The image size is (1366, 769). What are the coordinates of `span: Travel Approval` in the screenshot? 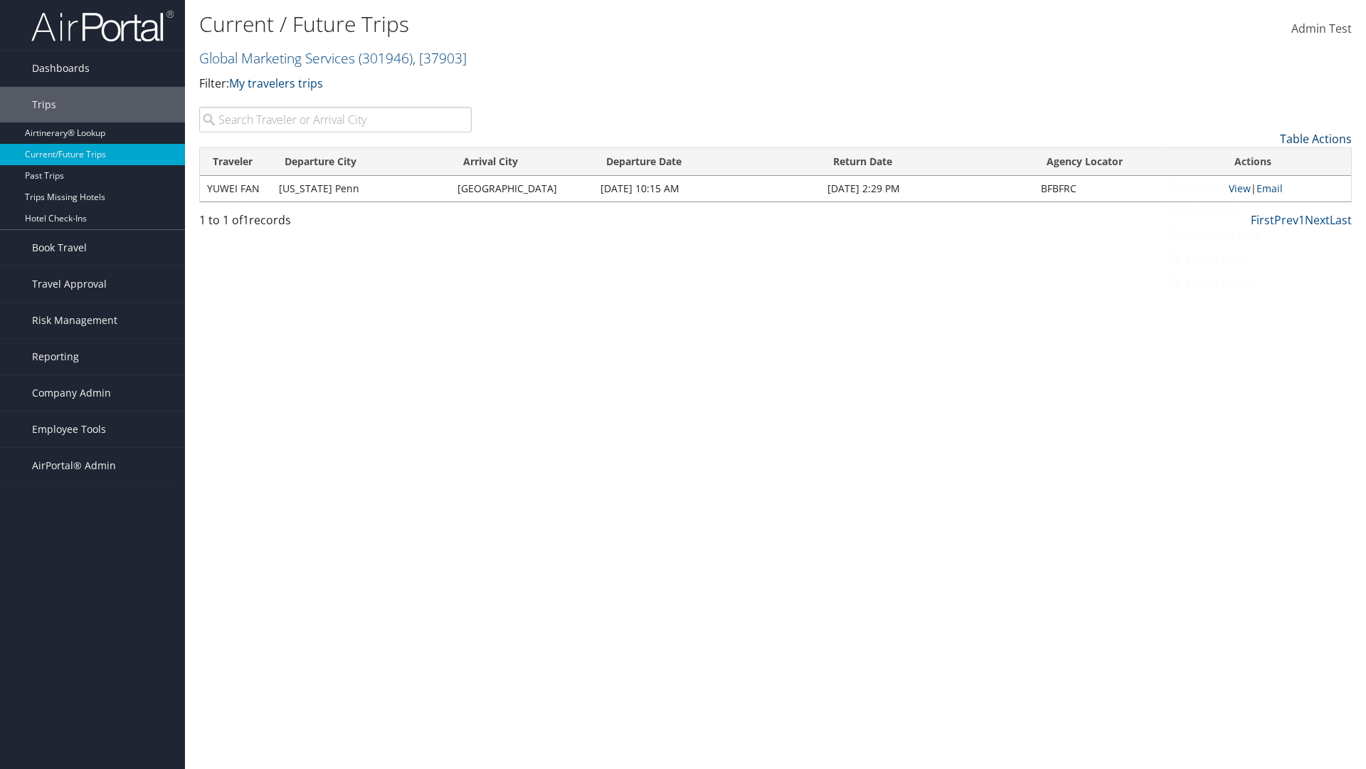 It's located at (69, 284).